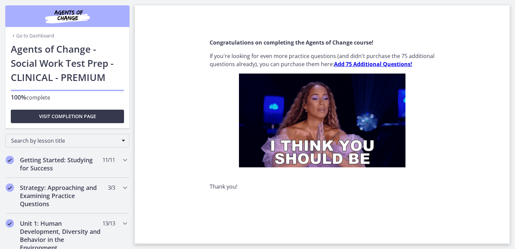 This screenshot has height=249, width=515. I want to click on h1: Agents of Change - Social Work Test Prep - CLINICAL - PREMIUM, so click(67, 63).